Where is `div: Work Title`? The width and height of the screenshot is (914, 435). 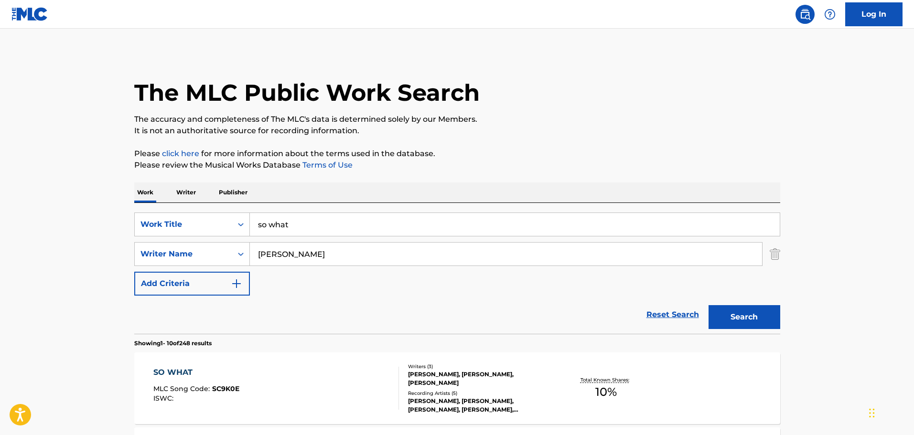
div: Work Title is located at coordinates (183, 224).